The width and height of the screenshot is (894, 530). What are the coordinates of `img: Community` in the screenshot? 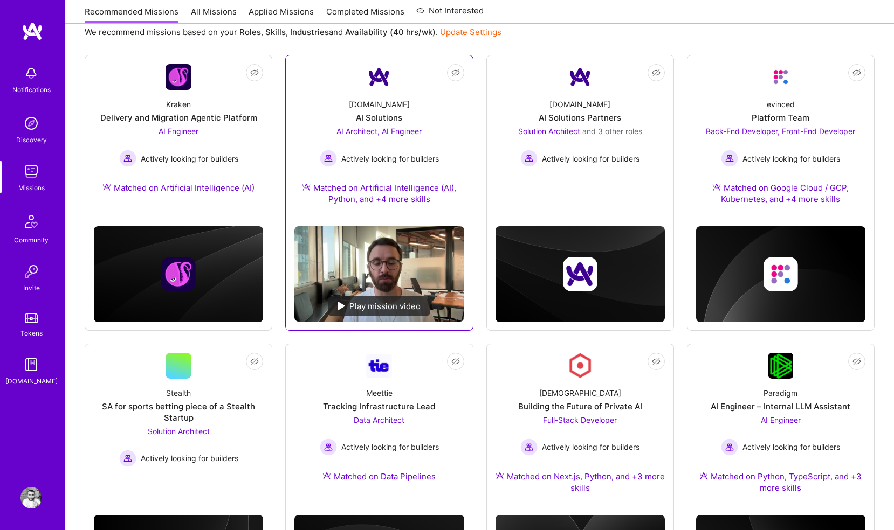 It's located at (31, 221).